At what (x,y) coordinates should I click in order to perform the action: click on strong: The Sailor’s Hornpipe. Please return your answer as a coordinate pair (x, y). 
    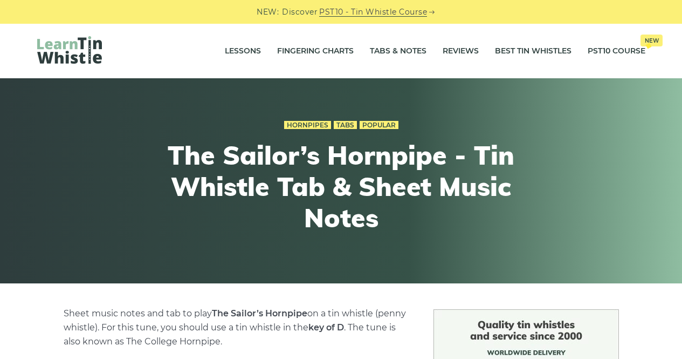
    Looking at the image, I should click on (259, 313).